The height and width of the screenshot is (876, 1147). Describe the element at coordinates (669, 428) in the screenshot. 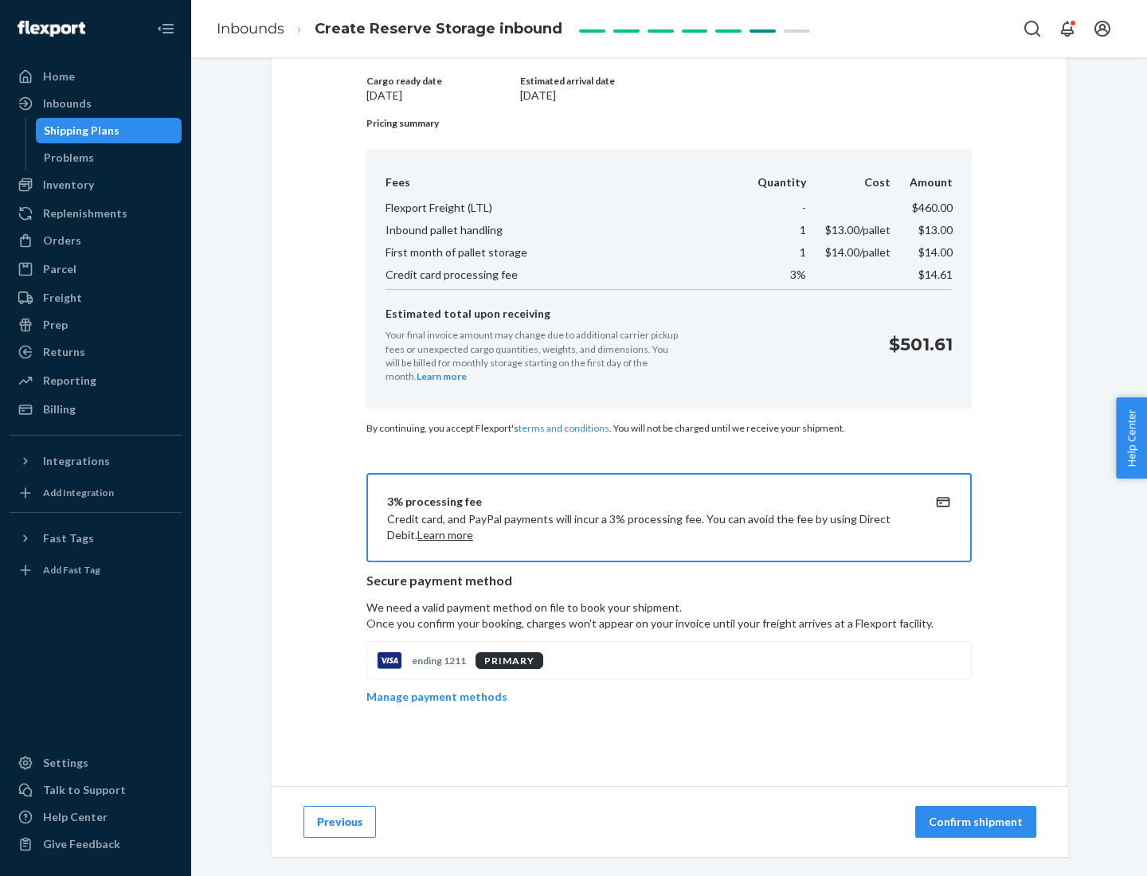

I see `p: By continuing, you accept Flexport's . You will not be charged until we receive your shipment.` at that location.